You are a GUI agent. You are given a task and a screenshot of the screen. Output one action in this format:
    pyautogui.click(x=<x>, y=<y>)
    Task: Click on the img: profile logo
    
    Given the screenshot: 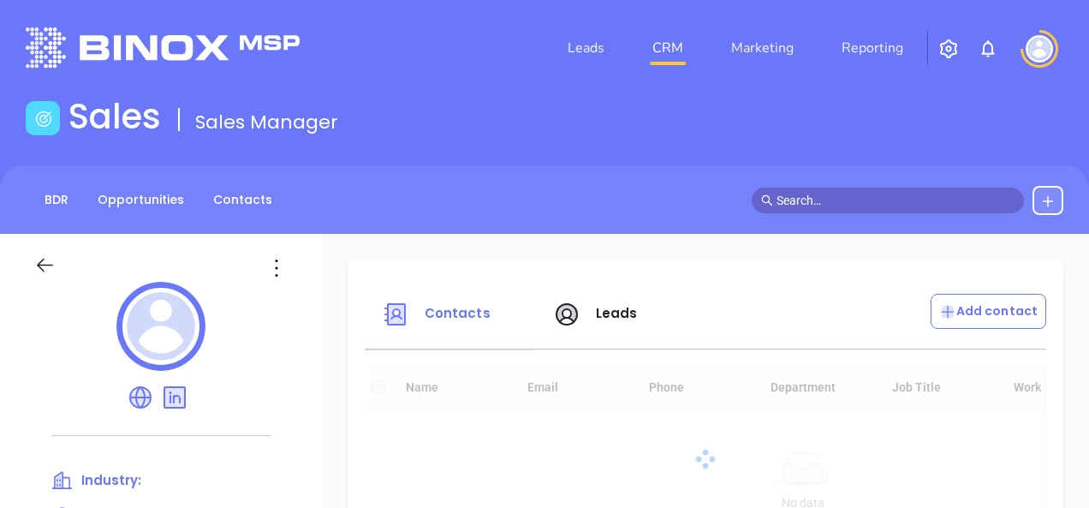 What is the action you would take?
    pyautogui.click(x=161, y=326)
    